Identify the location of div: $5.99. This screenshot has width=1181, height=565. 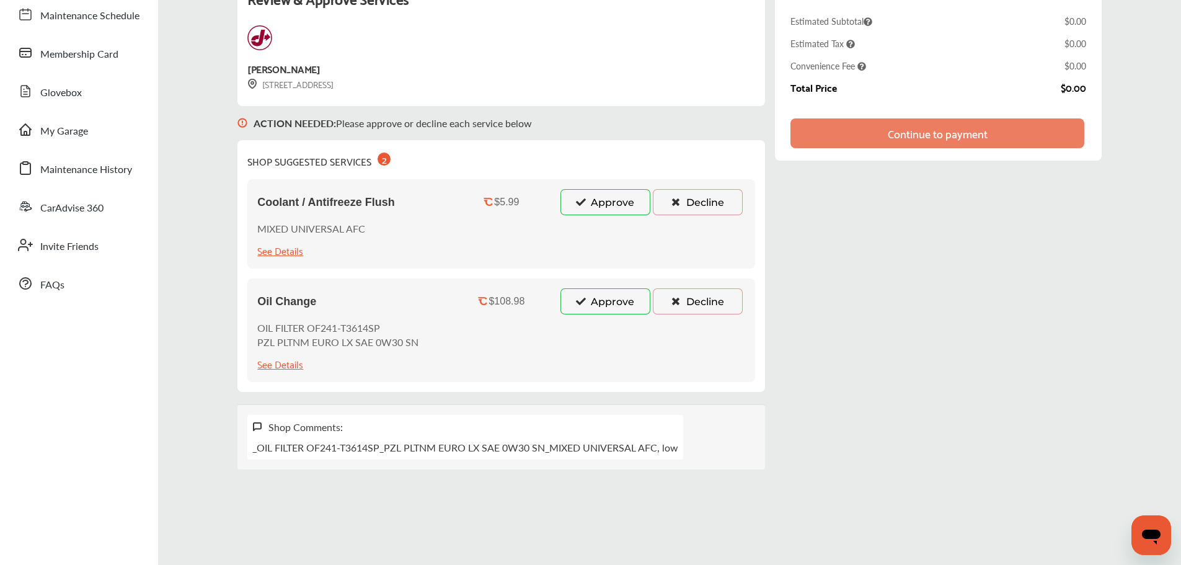
(507, 202).